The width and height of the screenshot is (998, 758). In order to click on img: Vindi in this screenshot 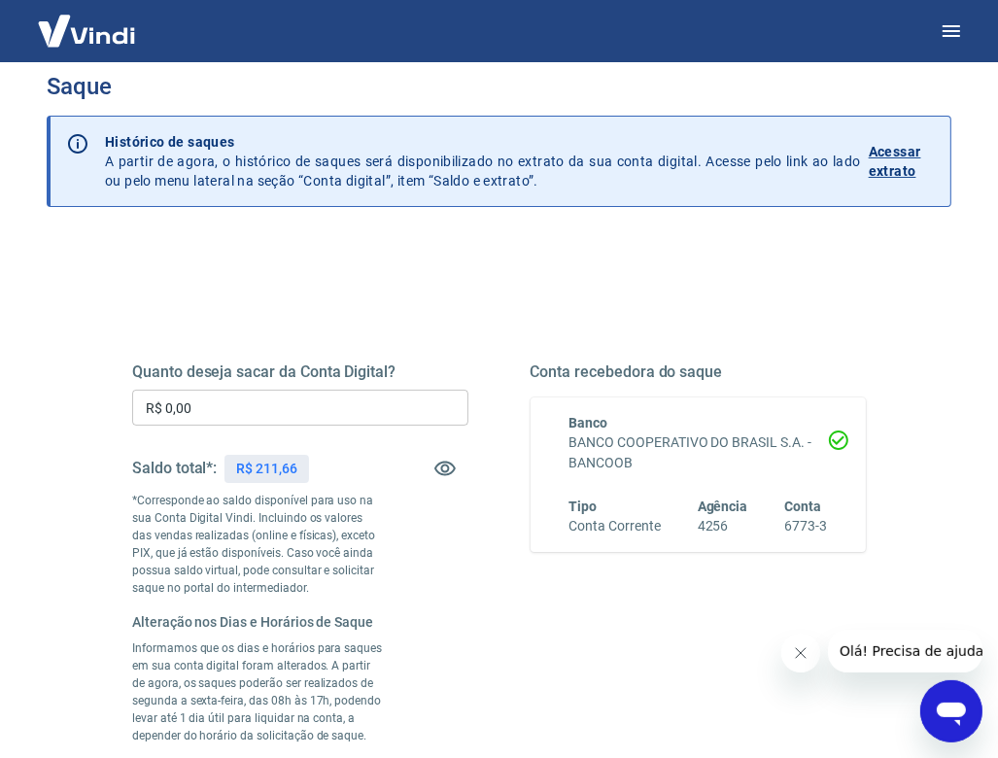, I will do `click(86, 30)`.